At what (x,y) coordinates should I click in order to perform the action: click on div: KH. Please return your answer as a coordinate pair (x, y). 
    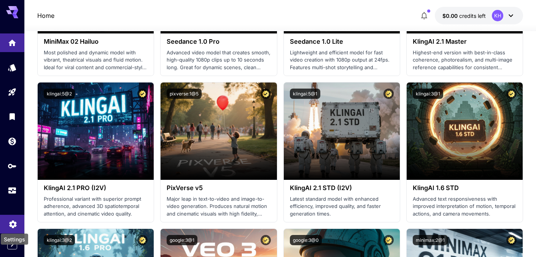
    Looking at the image, I should click on (498, 16).